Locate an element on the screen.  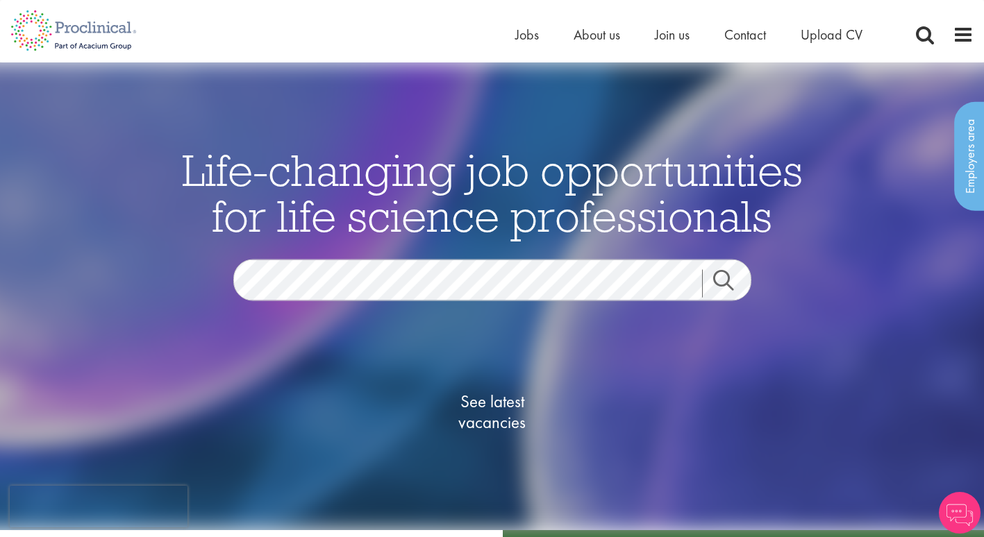
a: Contact is located at coordinates (745, 35).